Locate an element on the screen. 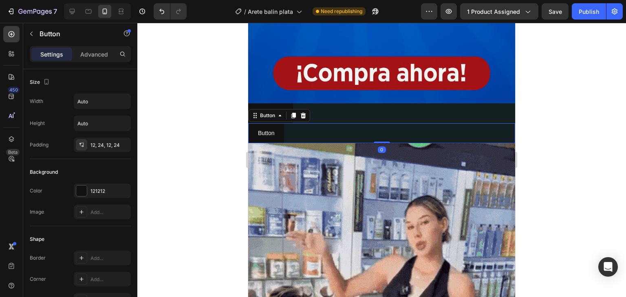  div: Height is located at coordinates (37, 123).